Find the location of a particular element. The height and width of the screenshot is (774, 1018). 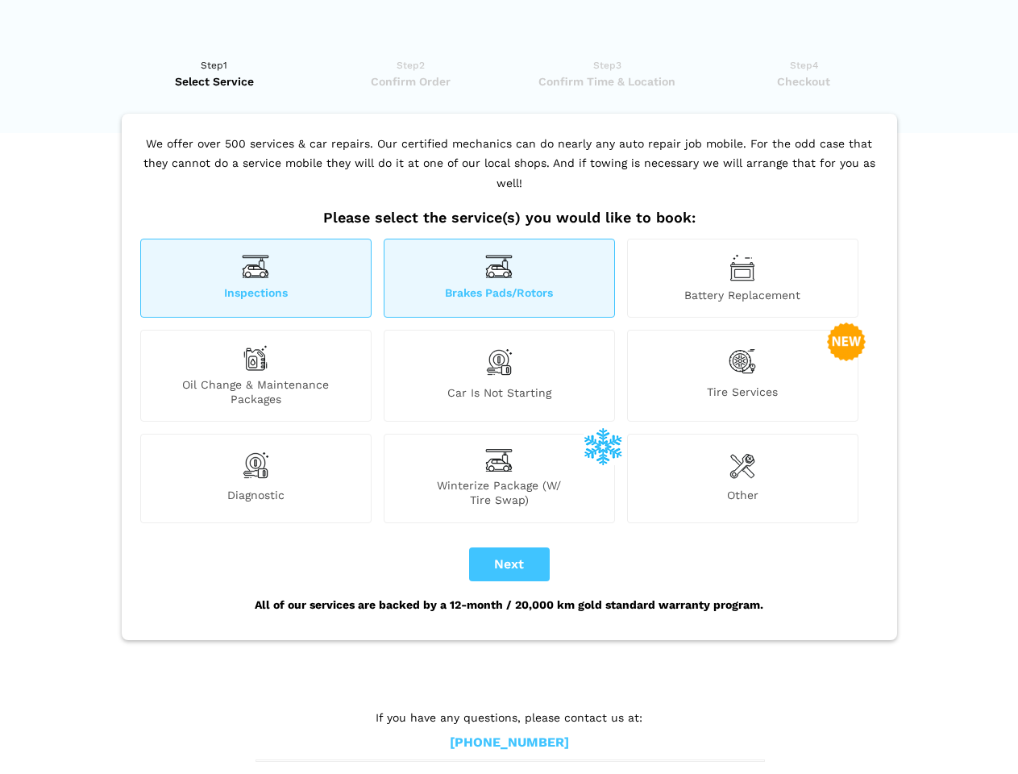

span: Brakes Pads/Rotors is located at coordinates (499, 293).